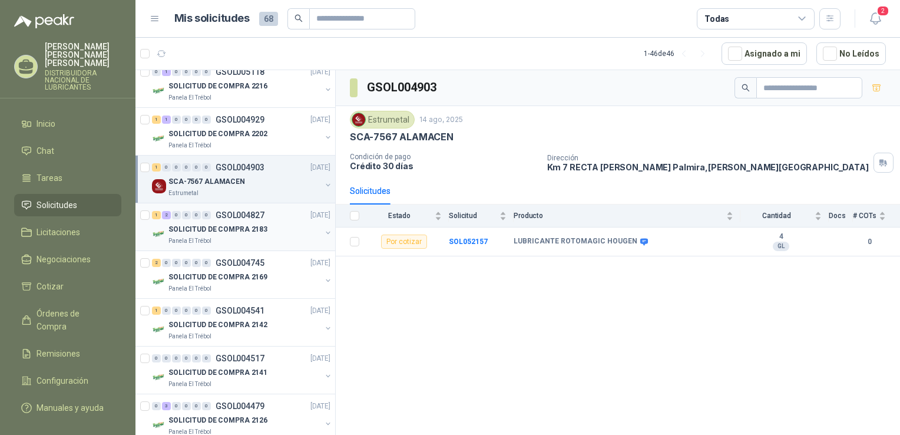 This screenshot has width=900, height=435. I want to click on div: 3, so click(166, 406).